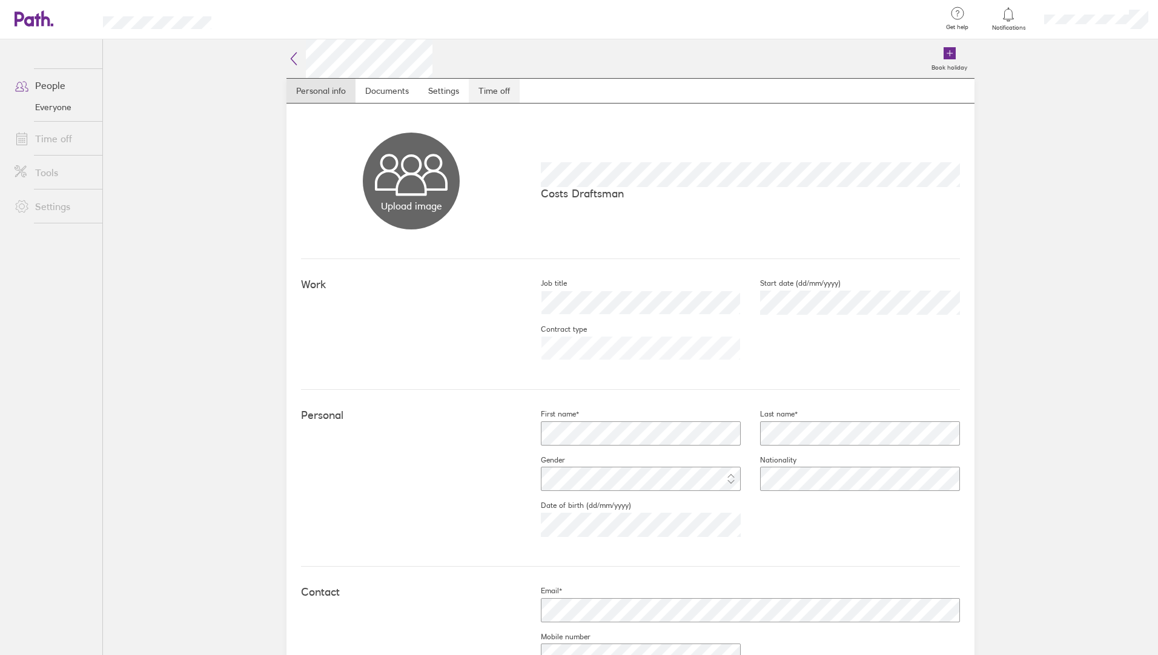  Describe the element at coordinates (550, 414) in the screenshot. I see `label: First name*` at that location.